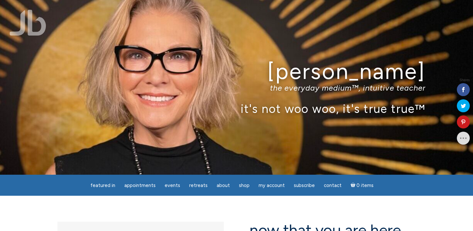  Describe the element at coordinates (140, 185) in the screenshot. I see `span: Appointments` at that location.